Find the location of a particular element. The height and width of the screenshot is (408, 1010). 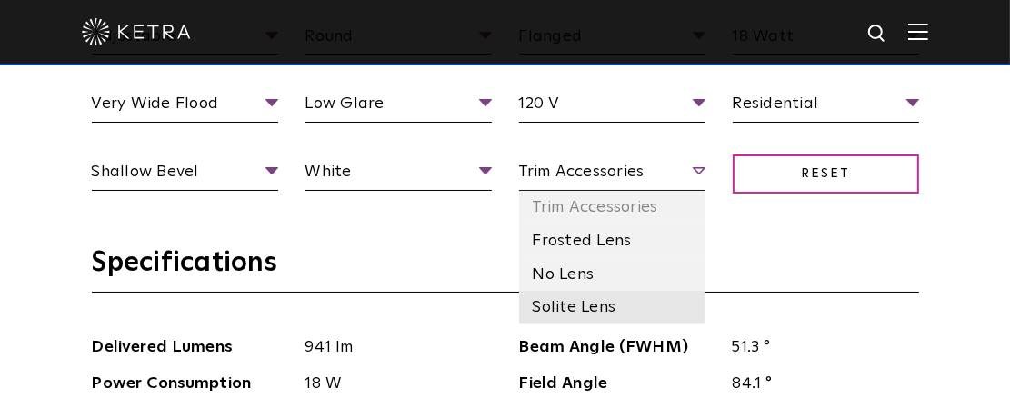

span: White is located at coordinates (398, 174).